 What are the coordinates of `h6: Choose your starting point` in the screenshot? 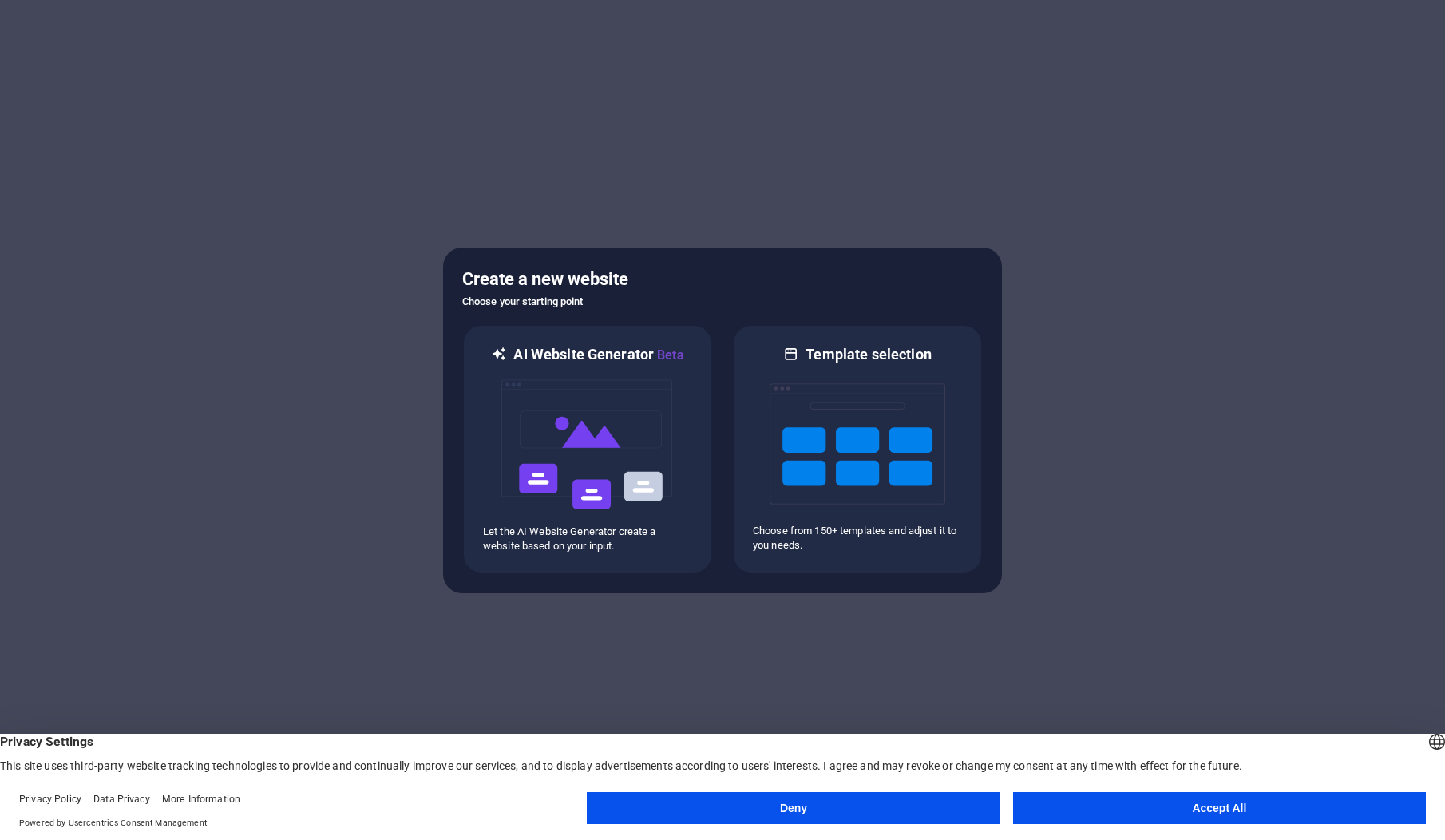 It's located at (723, 301).